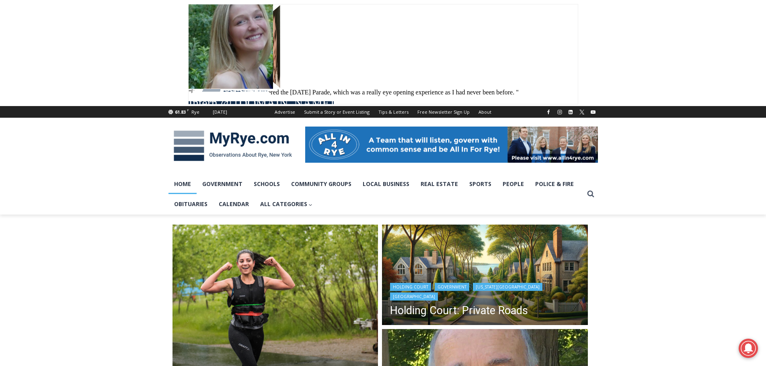 The image size is (766, 366). Describe the element at coordinates (386, 184) in the screenshot. I see `a: Local Business` at that location.